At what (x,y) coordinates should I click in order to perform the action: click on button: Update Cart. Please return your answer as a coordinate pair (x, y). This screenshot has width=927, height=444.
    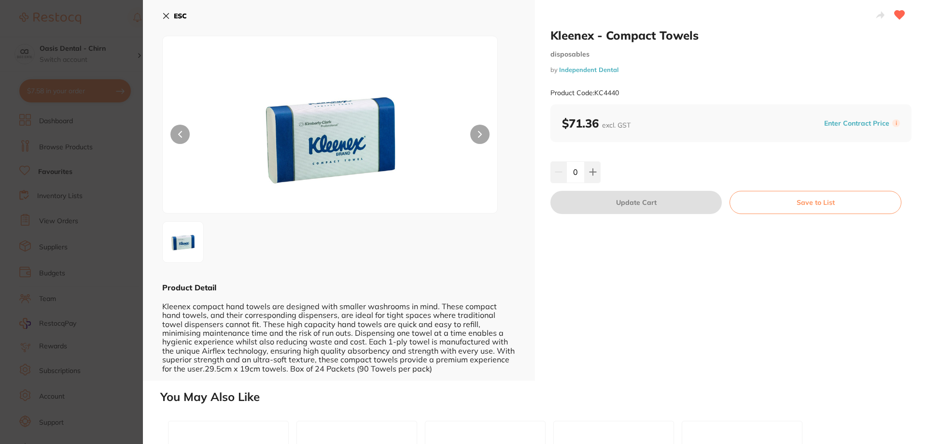
    Looking at the image, I should click on (636, 202).